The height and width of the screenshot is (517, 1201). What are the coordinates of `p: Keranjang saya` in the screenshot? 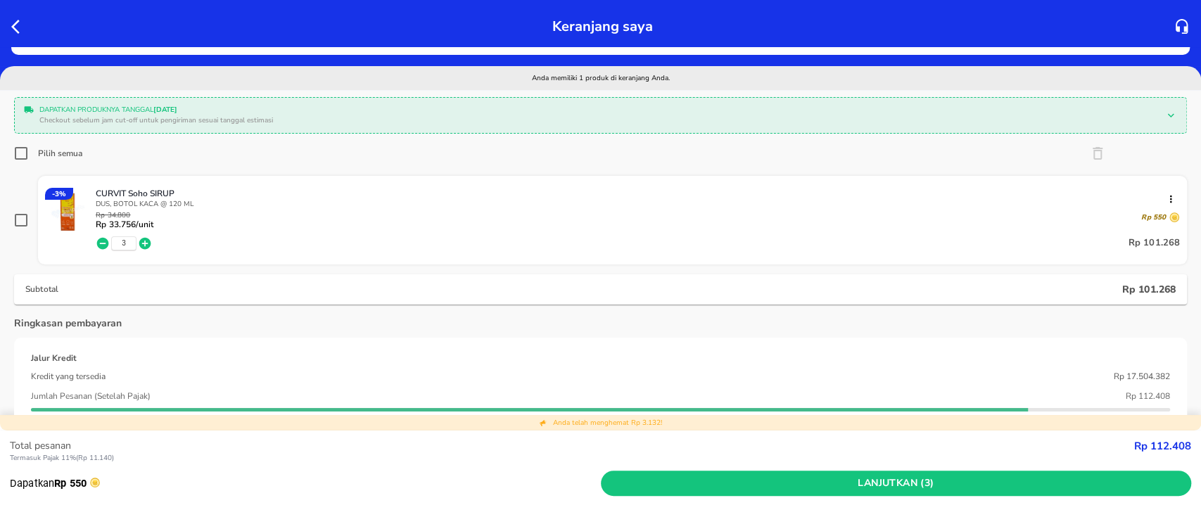 It's located at (602, 26).